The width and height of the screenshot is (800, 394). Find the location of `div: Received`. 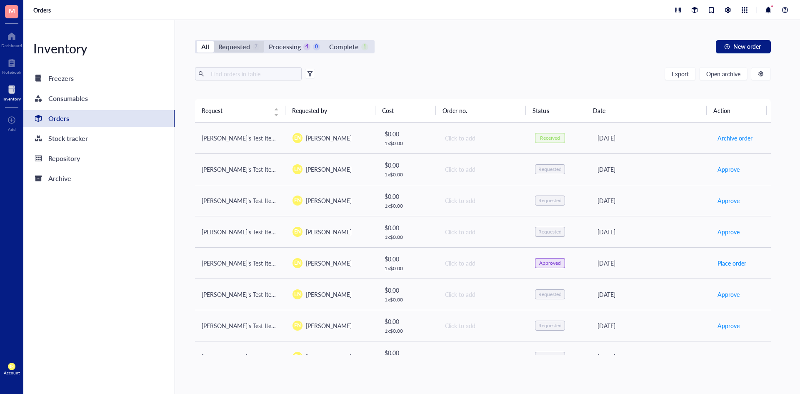

div: Received is located at coordinates (550, 138).